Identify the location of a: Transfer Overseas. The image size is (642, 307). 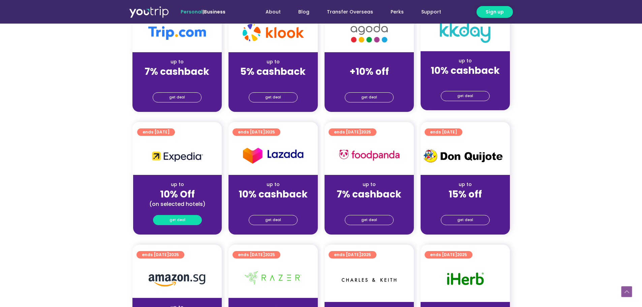
(350, 12).